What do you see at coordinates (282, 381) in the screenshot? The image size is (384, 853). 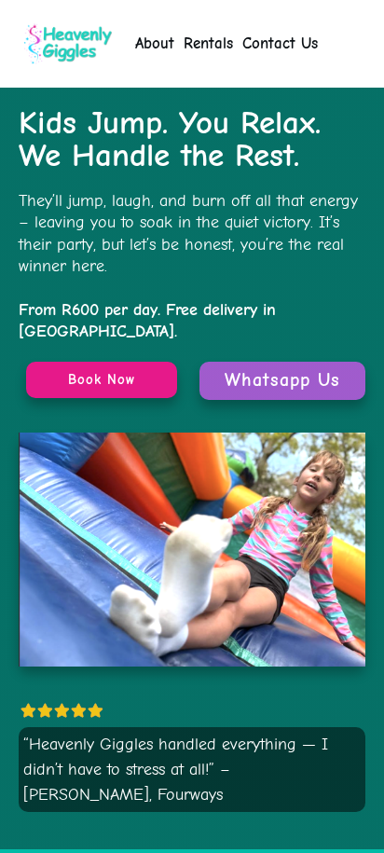 I see `a: Whatsapp Us` at bounding box center [282, 381].